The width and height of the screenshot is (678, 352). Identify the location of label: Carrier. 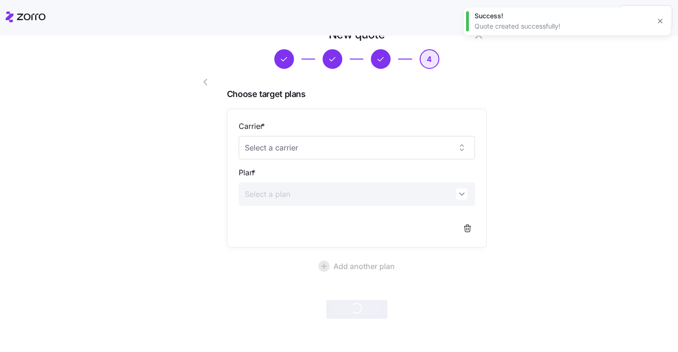
(253, 126).